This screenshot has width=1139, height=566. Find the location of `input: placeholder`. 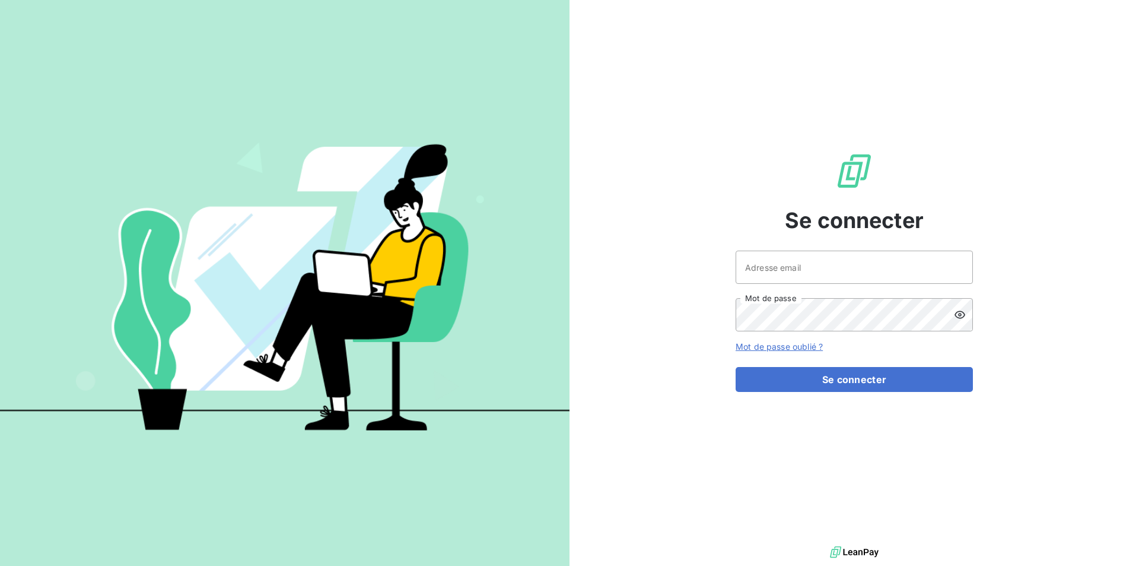

input: placeholder is located at coordinates (854, 267).